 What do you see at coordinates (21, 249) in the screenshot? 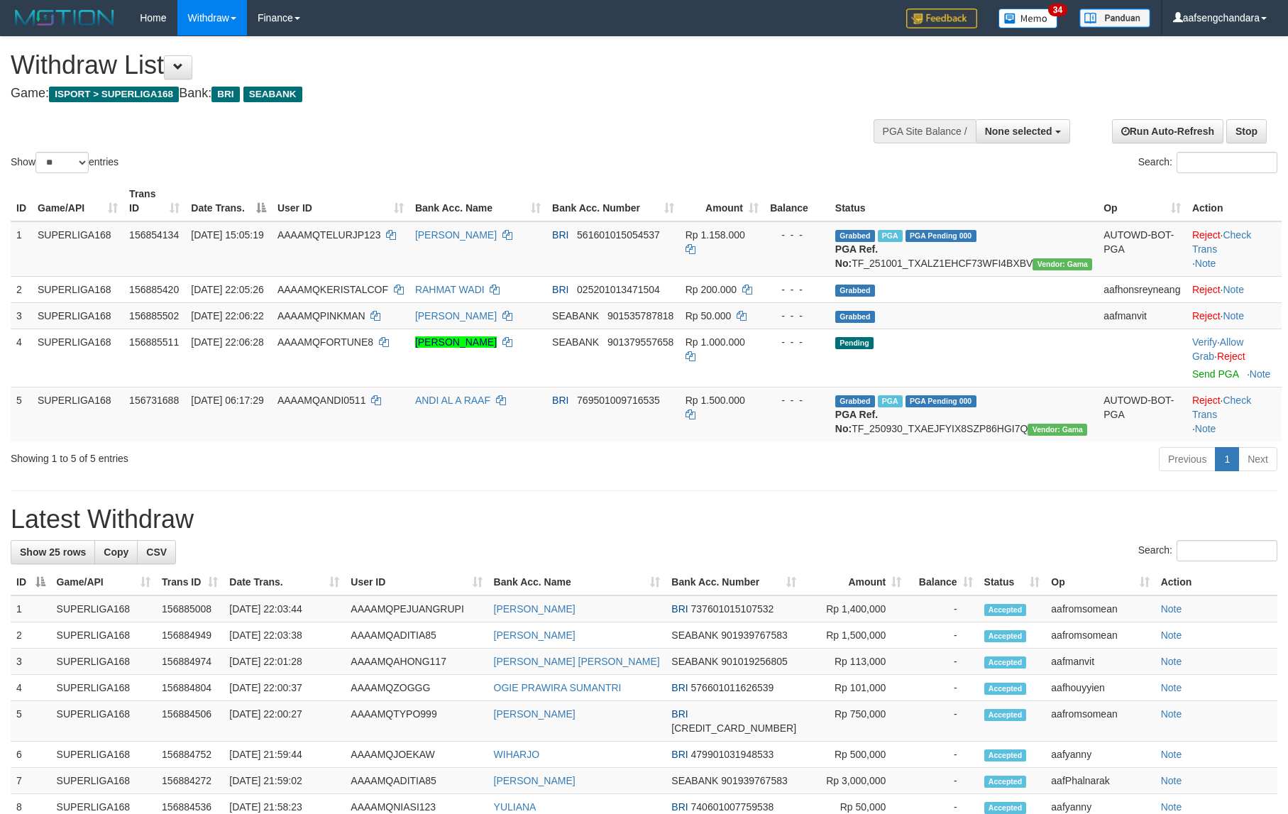
I see `td: 1` at bounding box center [21, 249].